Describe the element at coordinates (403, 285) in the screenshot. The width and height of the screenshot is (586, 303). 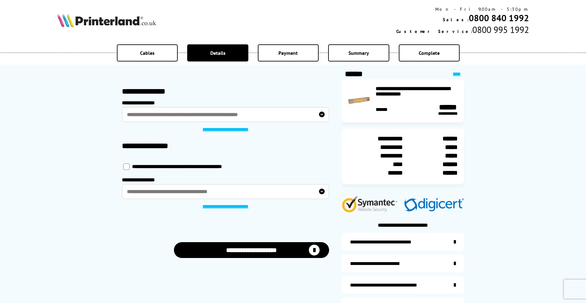
I see `a: additional-cables` at that location.